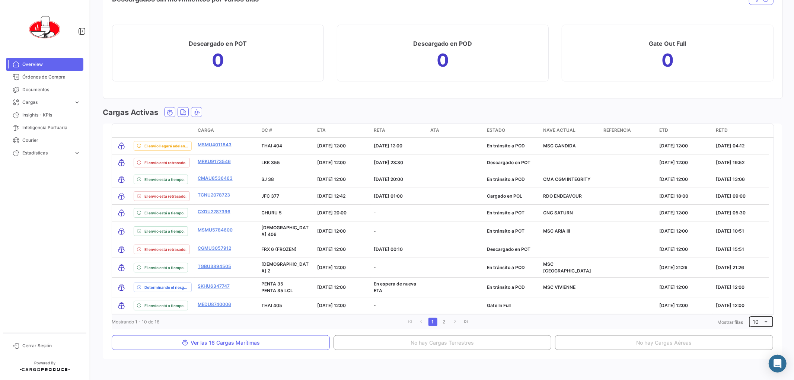 Image resolution: width=794 pixels, height=380 pixels. I want to click on span: Courier, so click(51, 140).